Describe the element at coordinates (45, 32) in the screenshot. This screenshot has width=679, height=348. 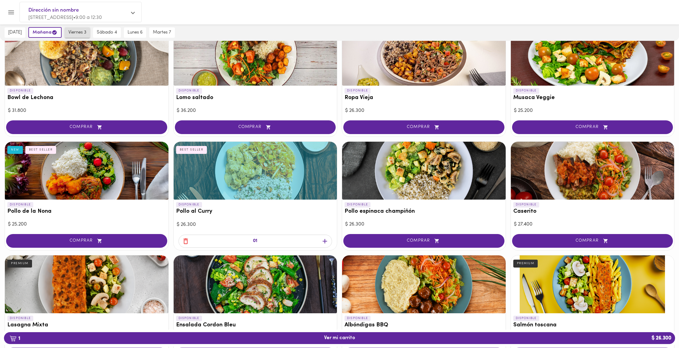
I see `span: mañana` at that location.